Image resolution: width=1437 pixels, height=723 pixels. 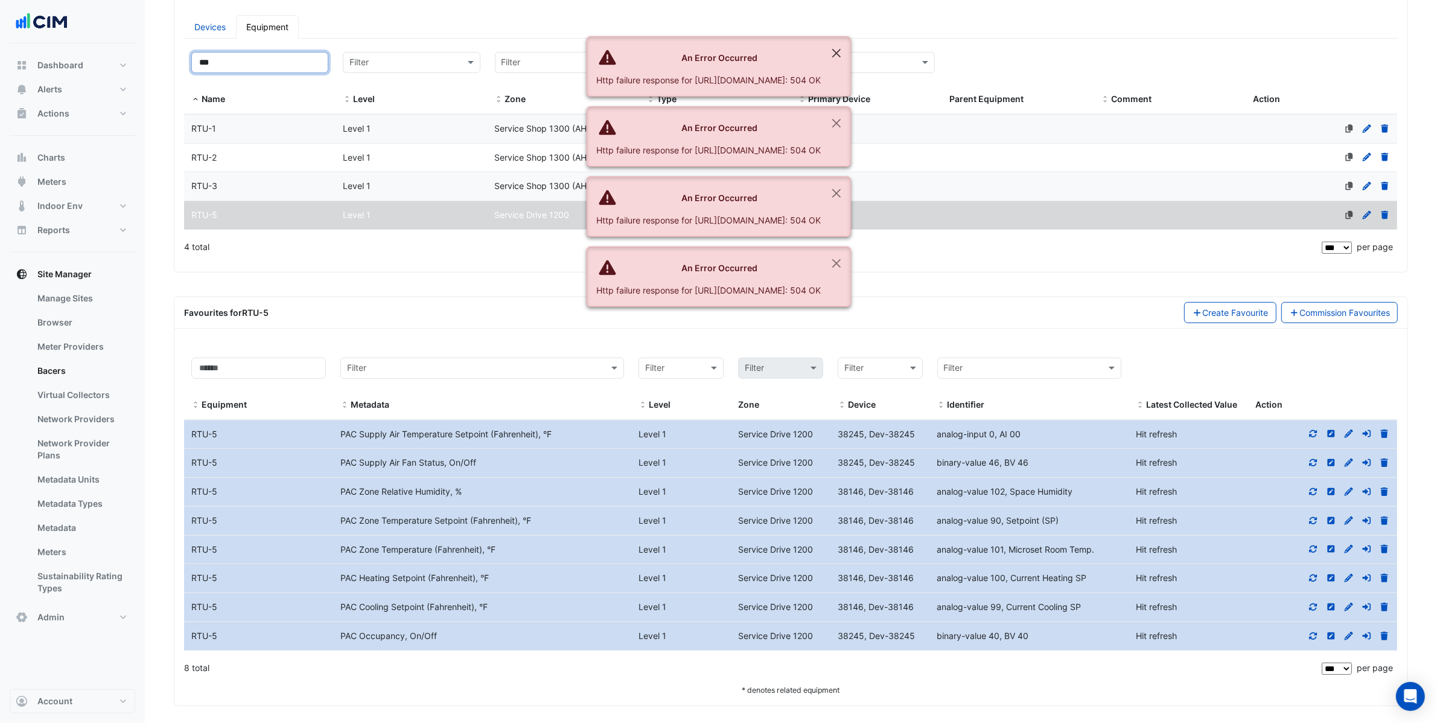 I want to click on span: Level and Zone, so click(x=643, y=405).